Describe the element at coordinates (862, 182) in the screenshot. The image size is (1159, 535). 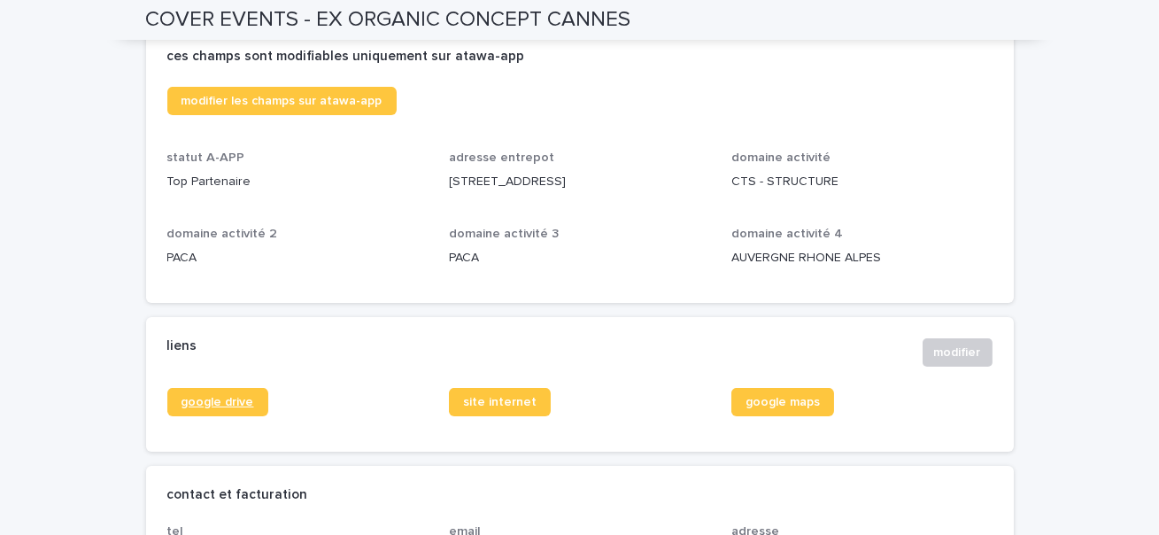
I see `p: CTS - STRUCTURE` at that location.